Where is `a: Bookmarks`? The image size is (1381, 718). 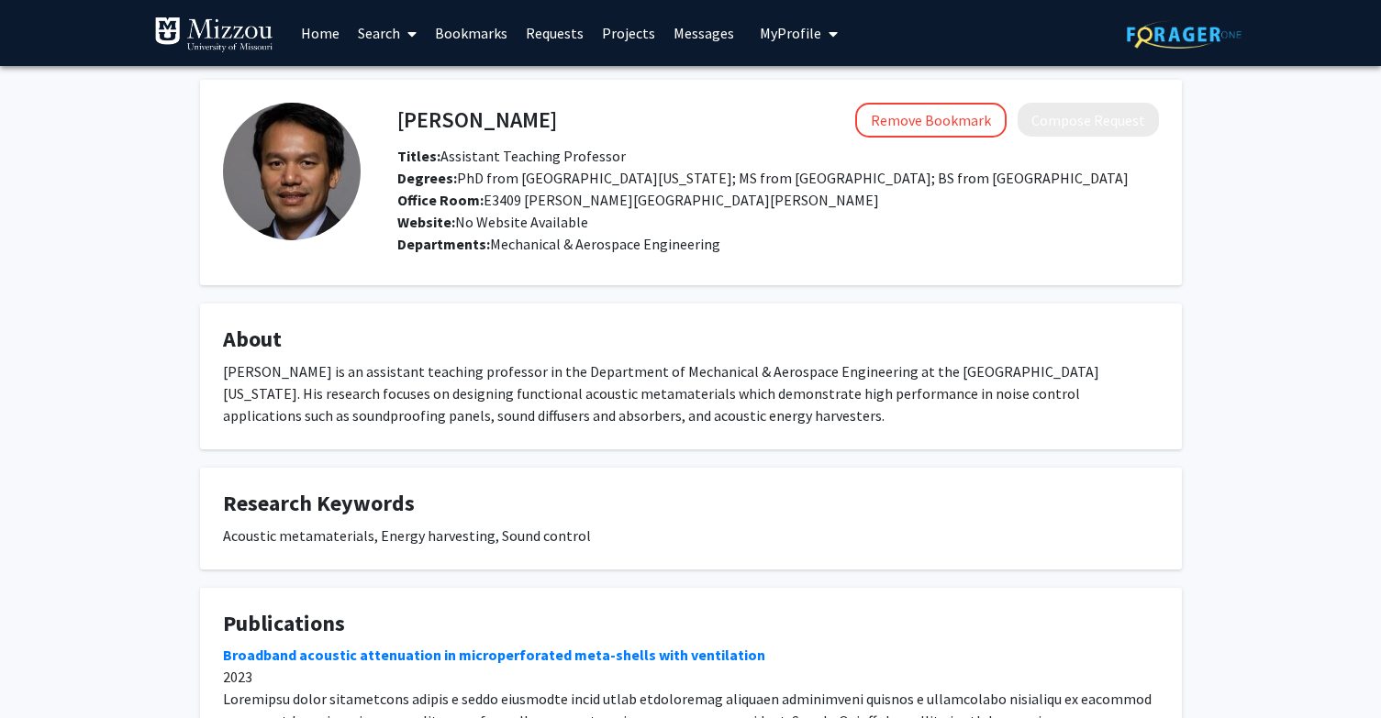
a: Bookmarks is located at coordinates (471, 33).